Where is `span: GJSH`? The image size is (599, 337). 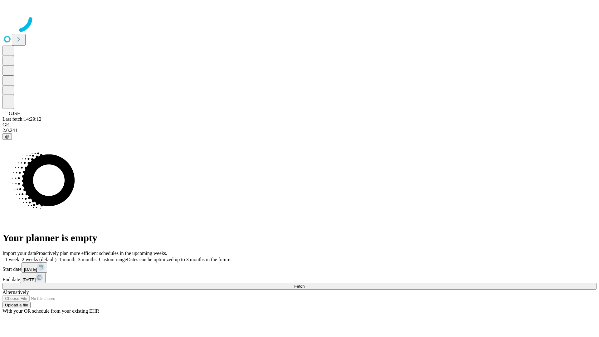 span: GJSH is located at coordinates (15, 113).